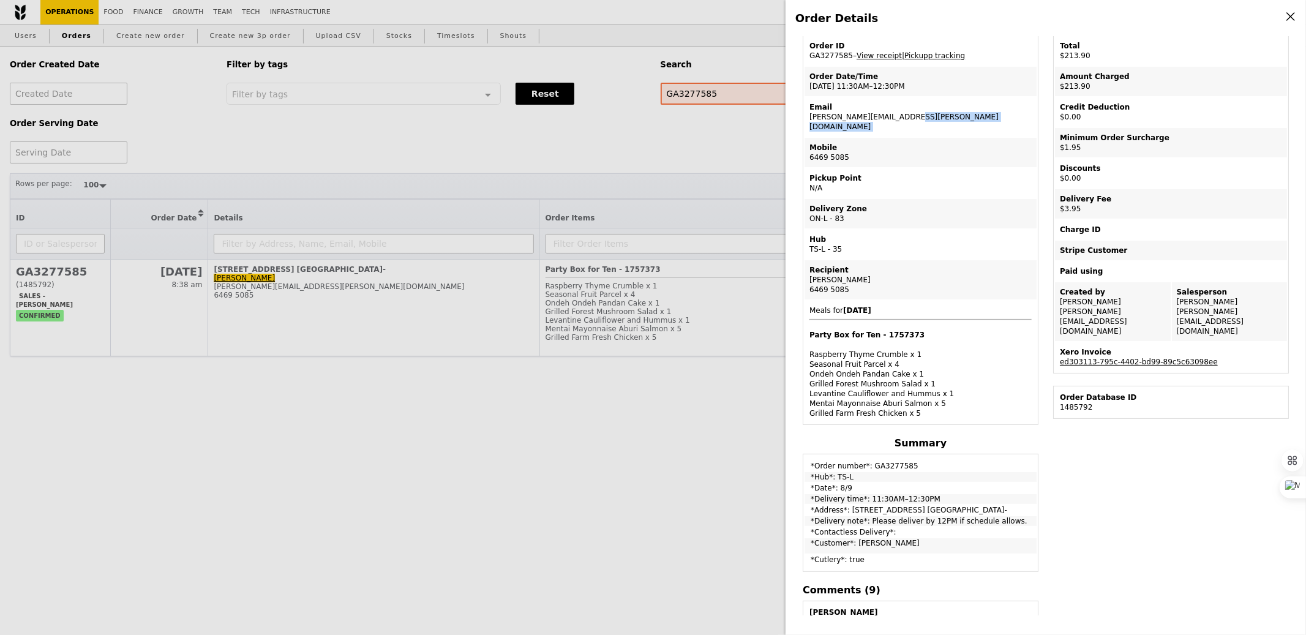 The width and height of the screenshot is (1306, 635). What do you see at coordinates (920, 46) in the screenshot?
I see `div: Order ID` at bounding box center [920, 46].